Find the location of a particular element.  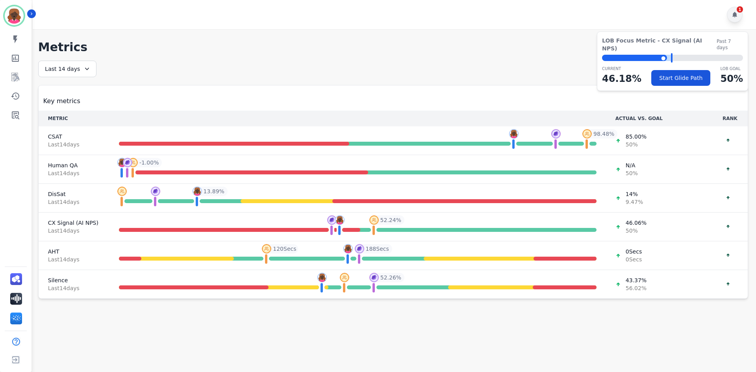

span: 52.26 % is located at coordinates (391, 278).